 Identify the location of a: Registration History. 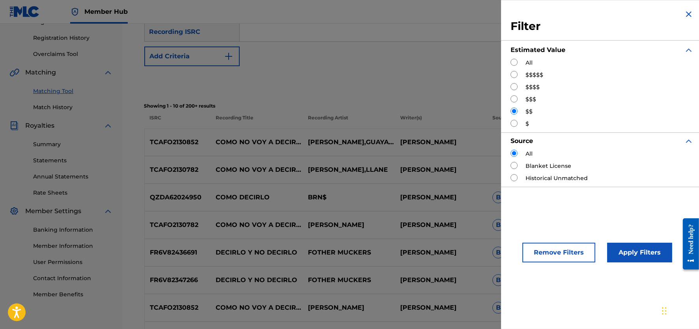
(73, 38).